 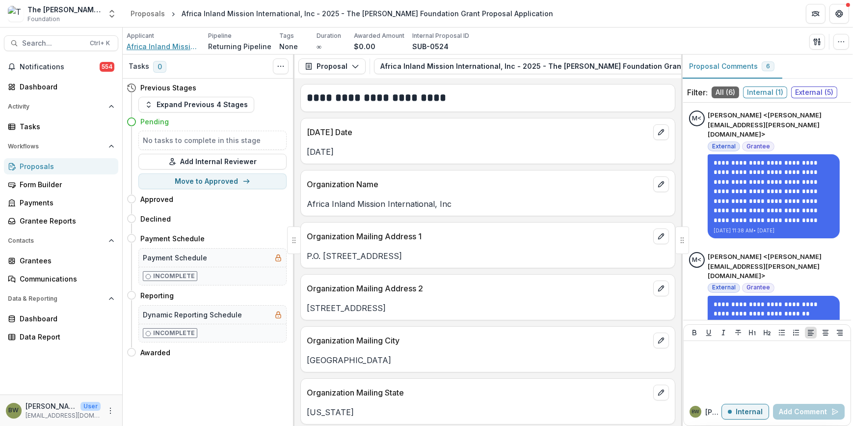 I want to click on div: Proposals, so click(x=148, y=13).